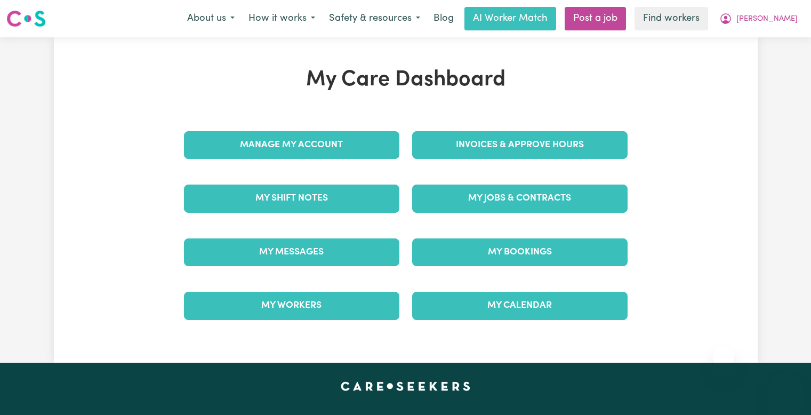 The height and width of the screenshot is (415, 811). What do you see at coordinates (444, 19) in the screenshot?
I see `a: Blog` at bounding box center [444, 19].